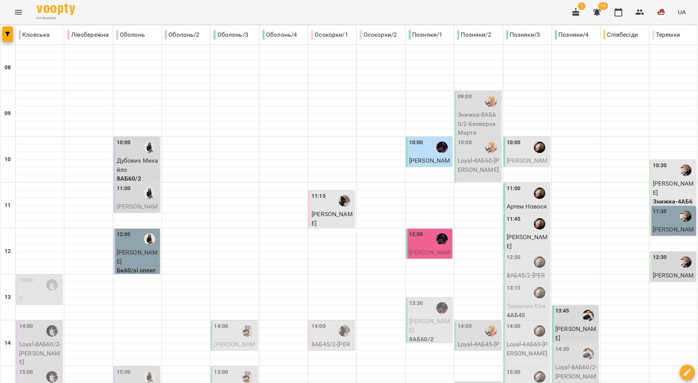 This screenshot has width=698, height=383. What do you see at coordinates (124, 143) in the screenshot?
I see `label: 10:00` at bounding box center [124, 143].